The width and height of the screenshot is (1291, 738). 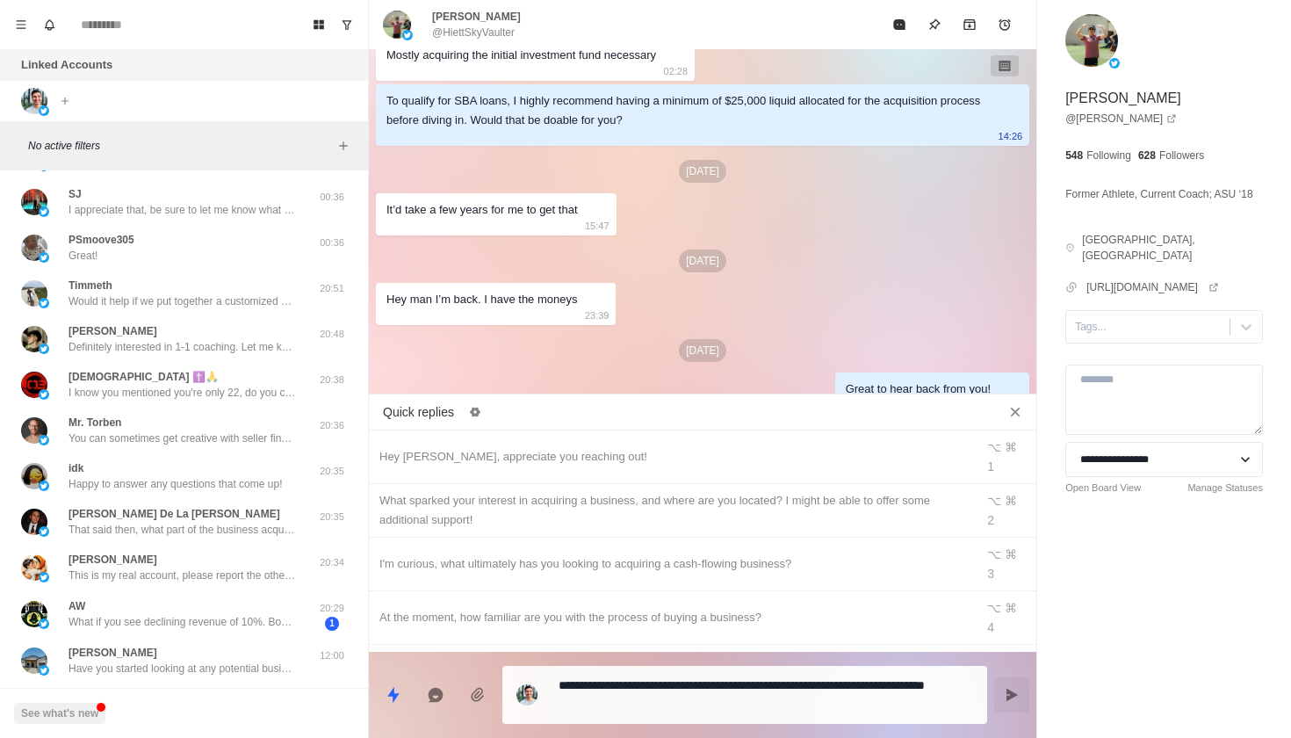 What do you see at coordinates (934, 25) in the screenshot?
I see `button: Pin` at bounding box center [934, 25].